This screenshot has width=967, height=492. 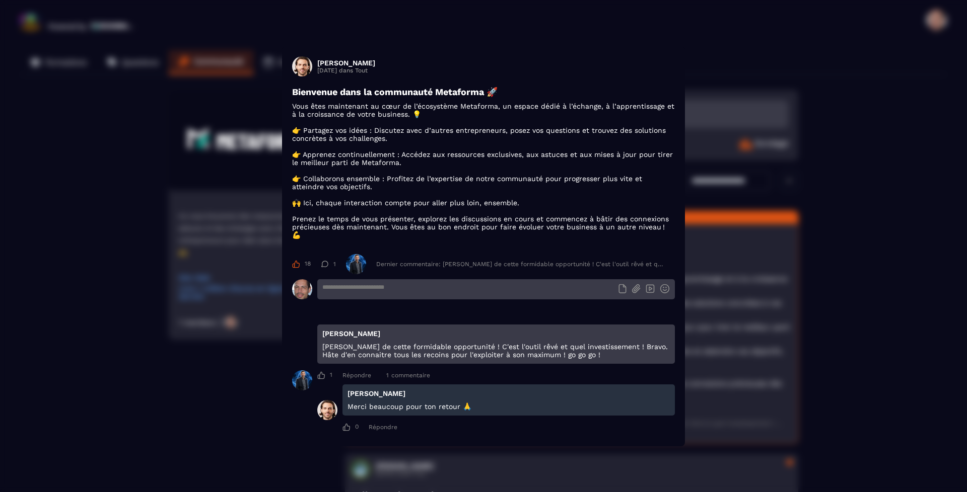 What do you see at coordinates (356, 427) in the screenshot?
I see `span: 0` at bounding box center [356, 427].